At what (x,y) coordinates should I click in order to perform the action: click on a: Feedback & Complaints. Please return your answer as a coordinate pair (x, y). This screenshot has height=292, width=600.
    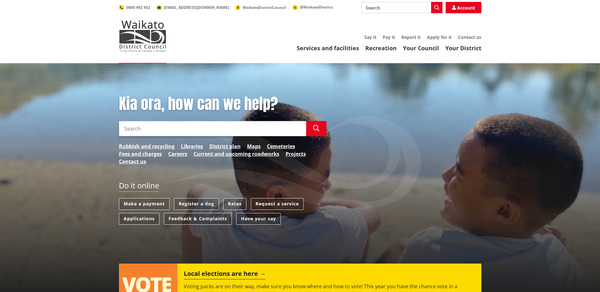
    Looking at the image, I should click on (198, 219).